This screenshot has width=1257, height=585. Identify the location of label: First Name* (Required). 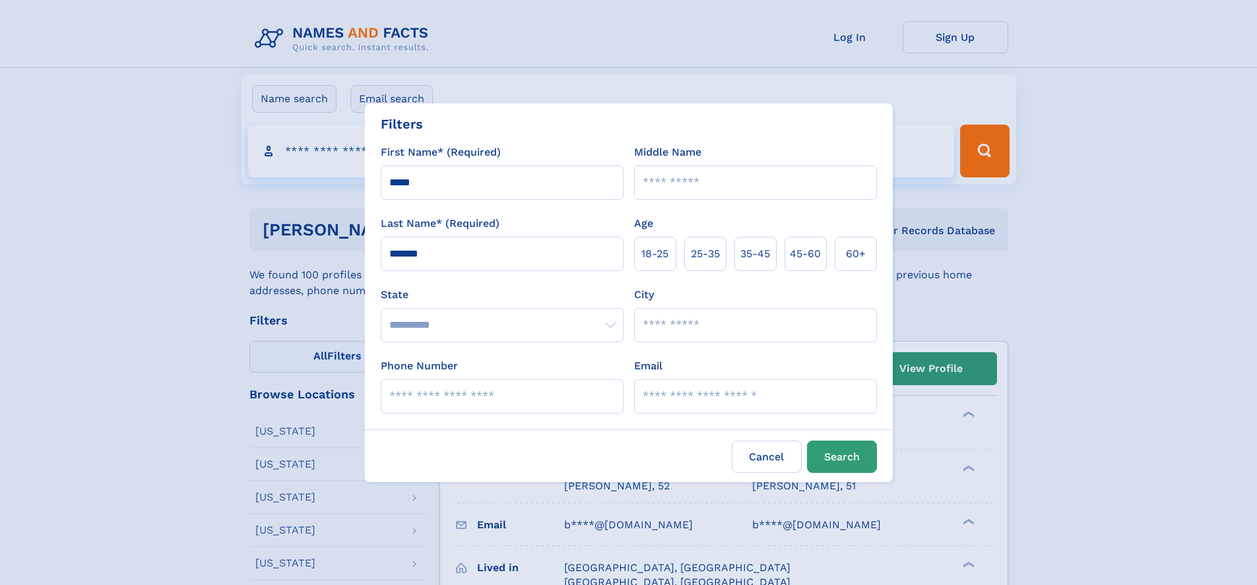
(441, 152).